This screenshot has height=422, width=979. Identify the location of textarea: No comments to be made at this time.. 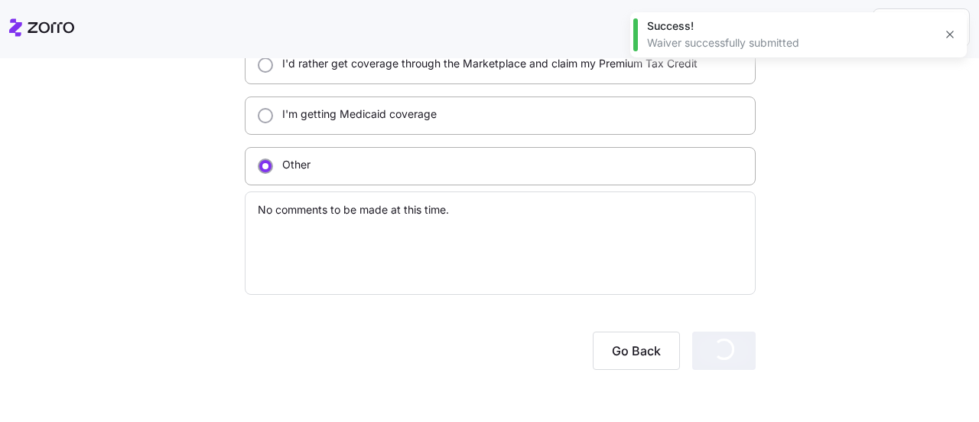
(500, 243).